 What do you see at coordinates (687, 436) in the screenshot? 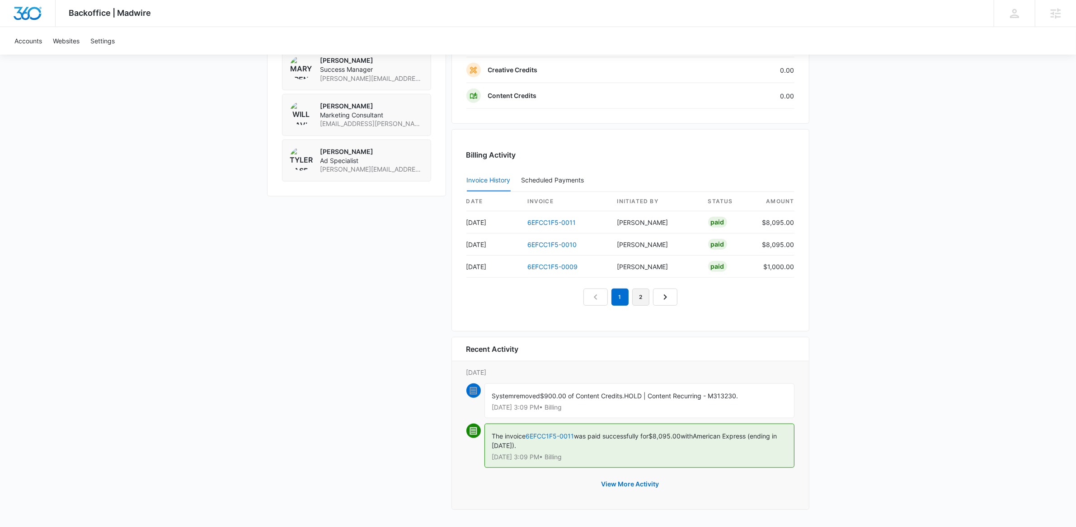
I see `span: with` at bounding box center [687, 436].